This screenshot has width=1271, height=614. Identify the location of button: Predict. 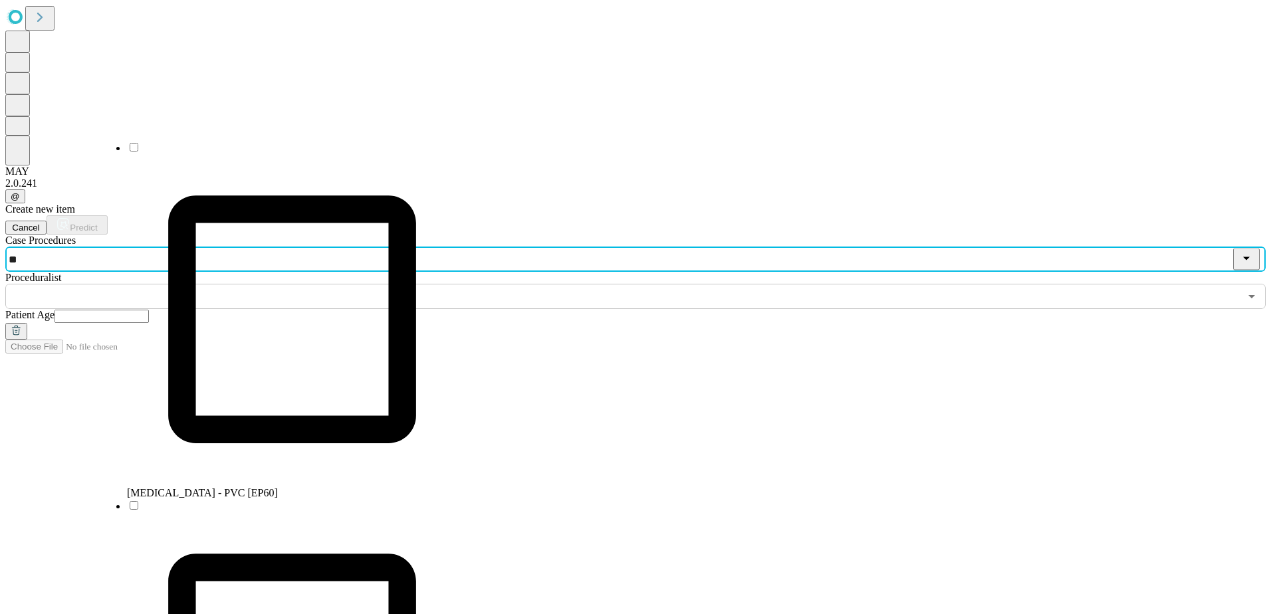
(77, 225).